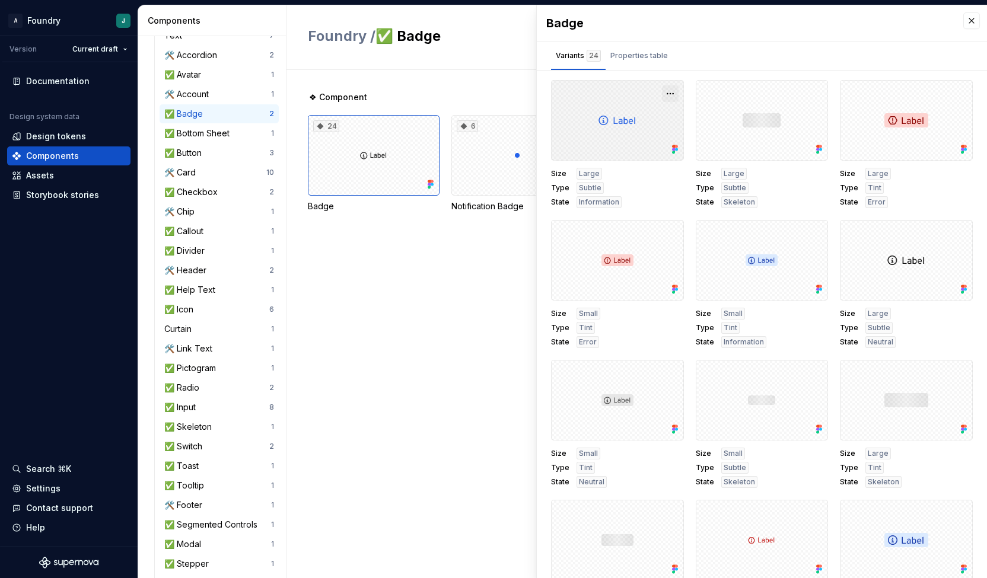  Describe the element at coordinates (44, 21) in the screenshot. I see `div: Foundry` at that location.